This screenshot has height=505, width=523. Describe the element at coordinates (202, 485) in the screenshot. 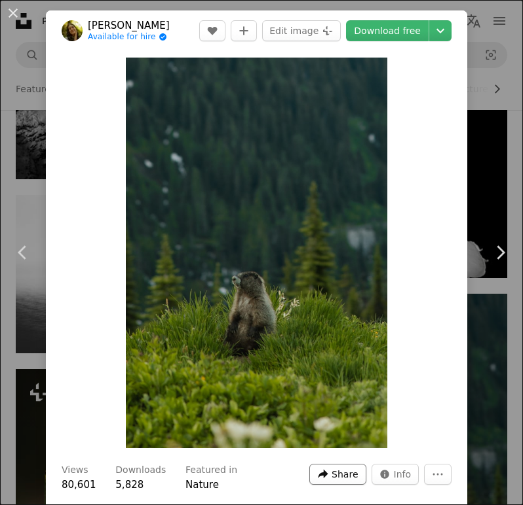

I see `a: Nature` at that location.